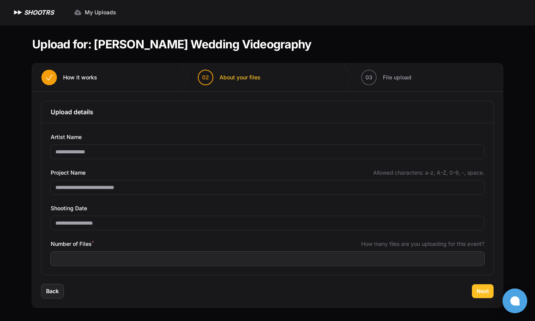 This screenshot has height=321, width=535. What do you see at coordinates (33, 12) in the screenshot?
I see `a: SHOOTRS SHOOTRS` at bounding box center [33, 12].